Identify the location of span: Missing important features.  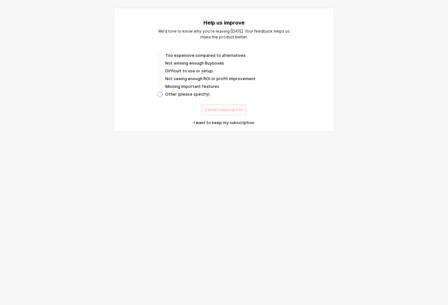
(192, 87).